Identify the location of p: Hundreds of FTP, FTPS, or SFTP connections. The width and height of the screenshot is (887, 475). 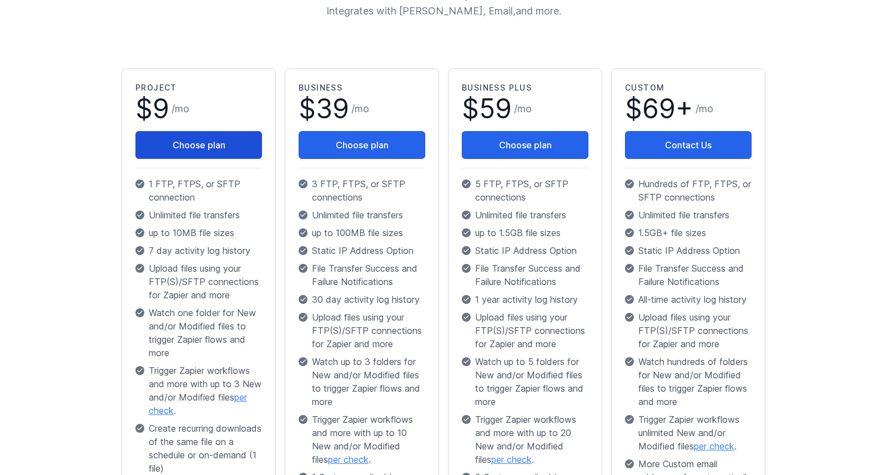
(688, 190).